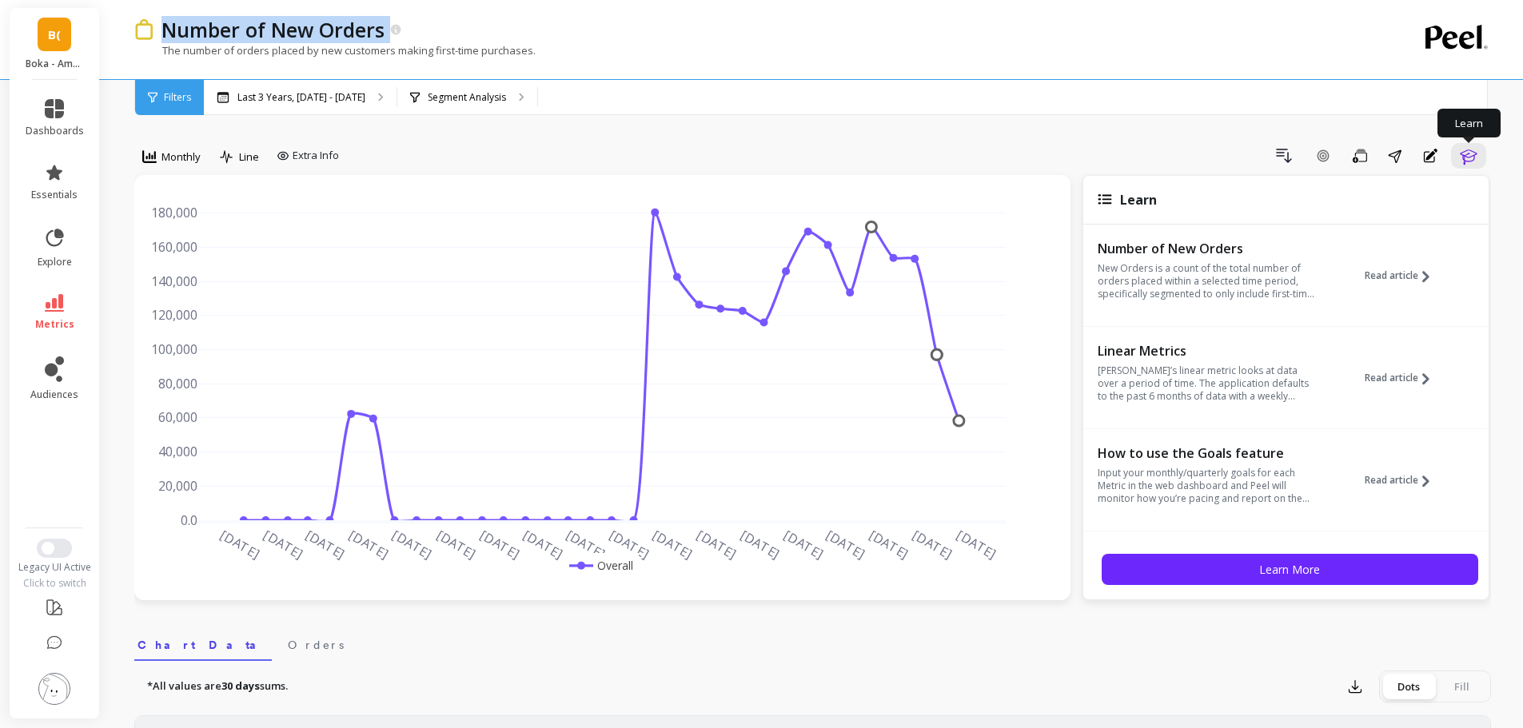 The image size is (1523, 728). Describe the element at coordinates (241, 686) in the screenshot. I see `strong: 30 days` at that location.